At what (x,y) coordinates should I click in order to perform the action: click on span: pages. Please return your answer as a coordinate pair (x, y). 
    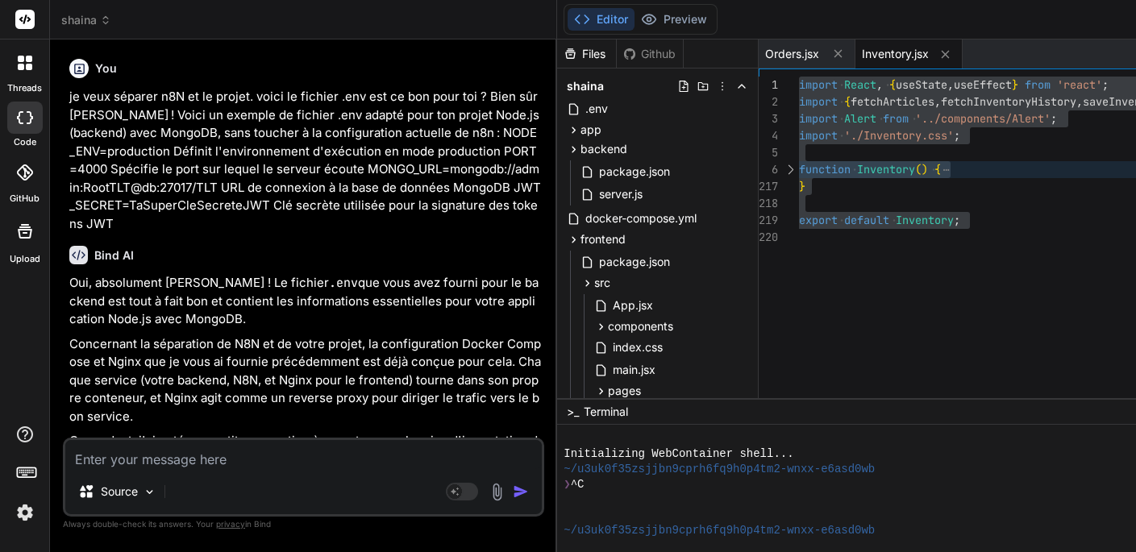
    Looking at the image, I should click on (624, 391).